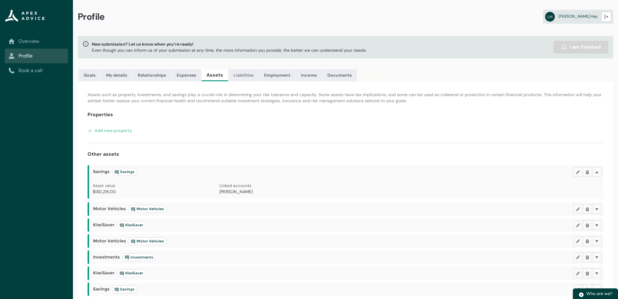 The width and height of the screenshot is (618, 299). I want to click on h4: Other assets, so click(103, 154).